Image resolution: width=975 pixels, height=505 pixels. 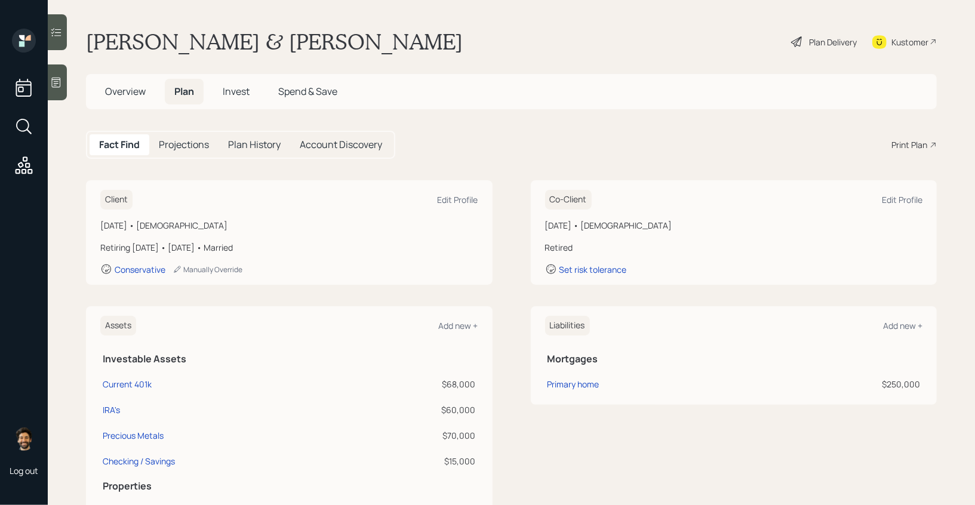 I want to click on div: Retired, so click(x=734, y=247).